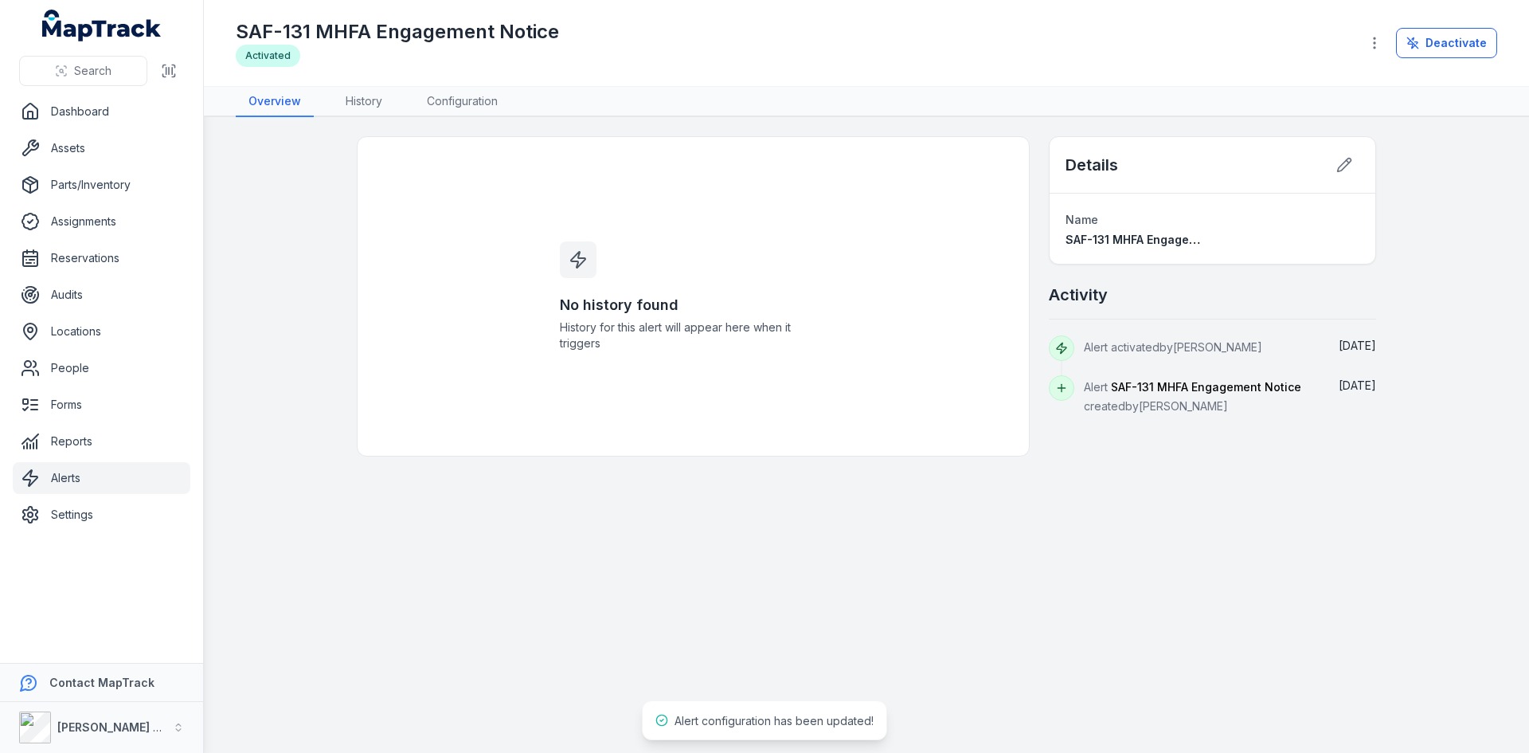 This screenshot has width=1529, height=753. Describe the element at coordinates (1447, 43) in the screenshot. I see `button: Deactivate` at that location.